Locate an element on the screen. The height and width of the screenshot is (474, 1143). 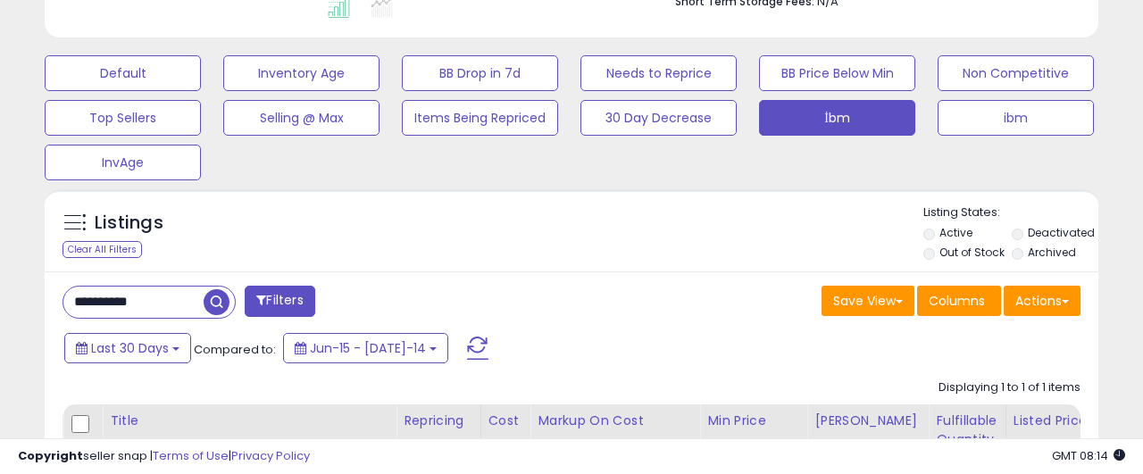
button: Columns is located at coordinates (959, 301).